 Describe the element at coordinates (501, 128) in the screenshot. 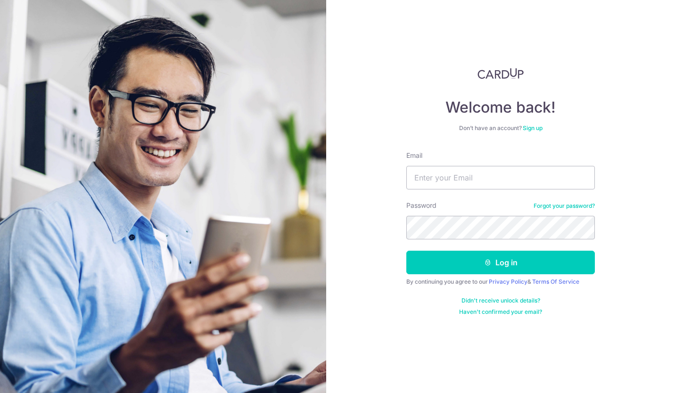

I see `div: Don’t have an account?` at that location.